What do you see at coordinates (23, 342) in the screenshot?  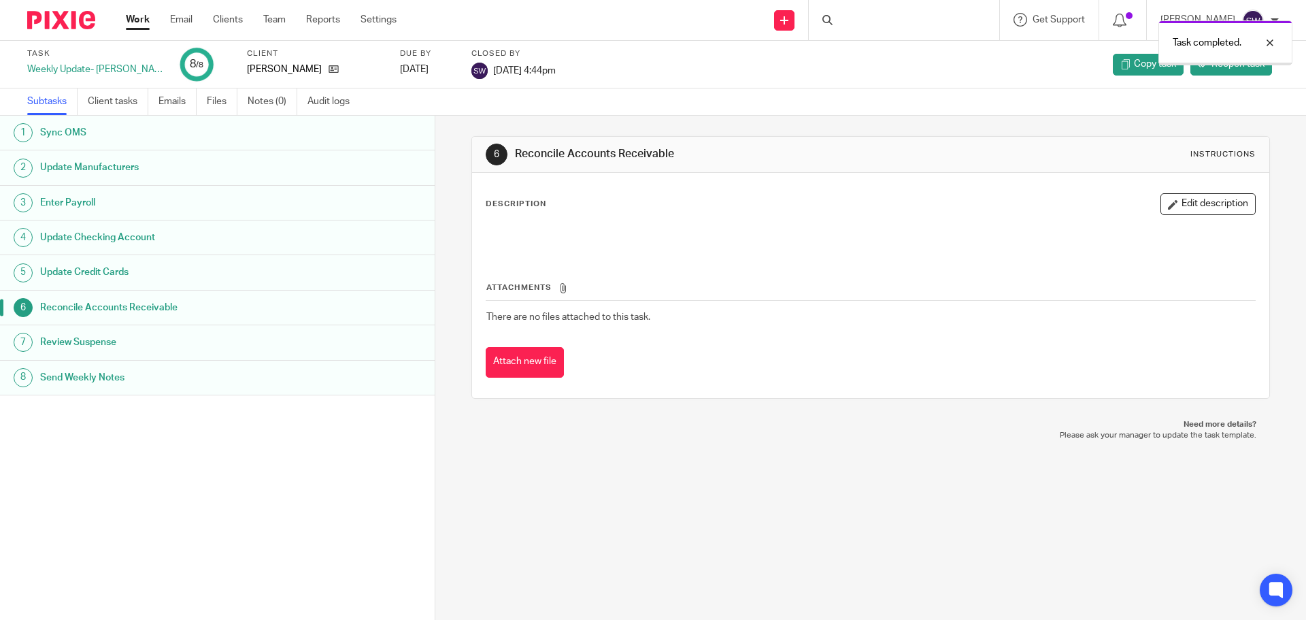 I see `div: 7` at bounding box center [23, 342].